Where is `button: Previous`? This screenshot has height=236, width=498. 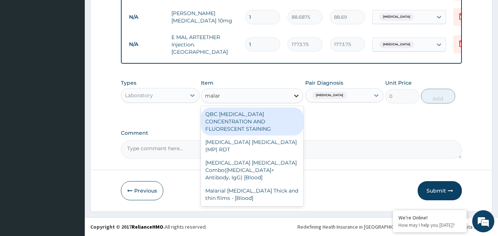
button: Previous is located at coordinates (142, 191).